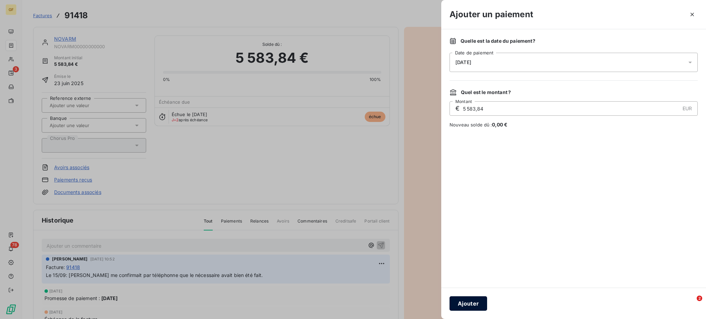 The width and height of the screenshot is (706, 319). I want to click on span: Quelle est la date du paiement ?, so click(498, 41).